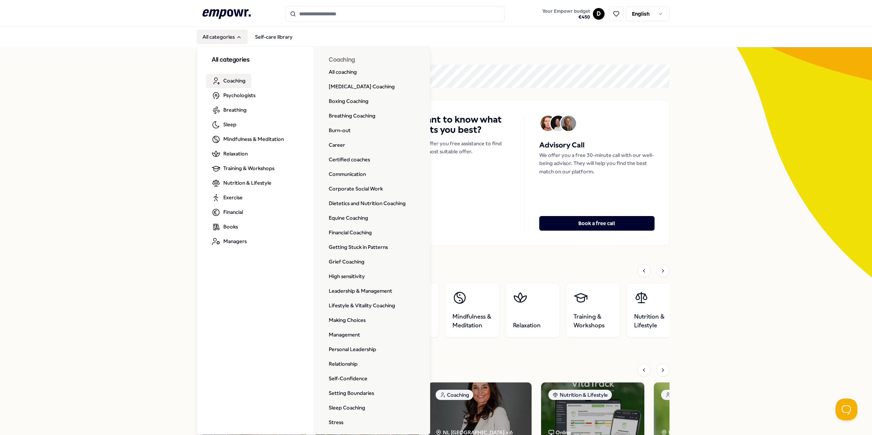 This screenshot has width=872, height=435. What do you see at coordinates (255, 60) in the screenshot?
I see `h3: All categories` at bounding box center [255, 60].